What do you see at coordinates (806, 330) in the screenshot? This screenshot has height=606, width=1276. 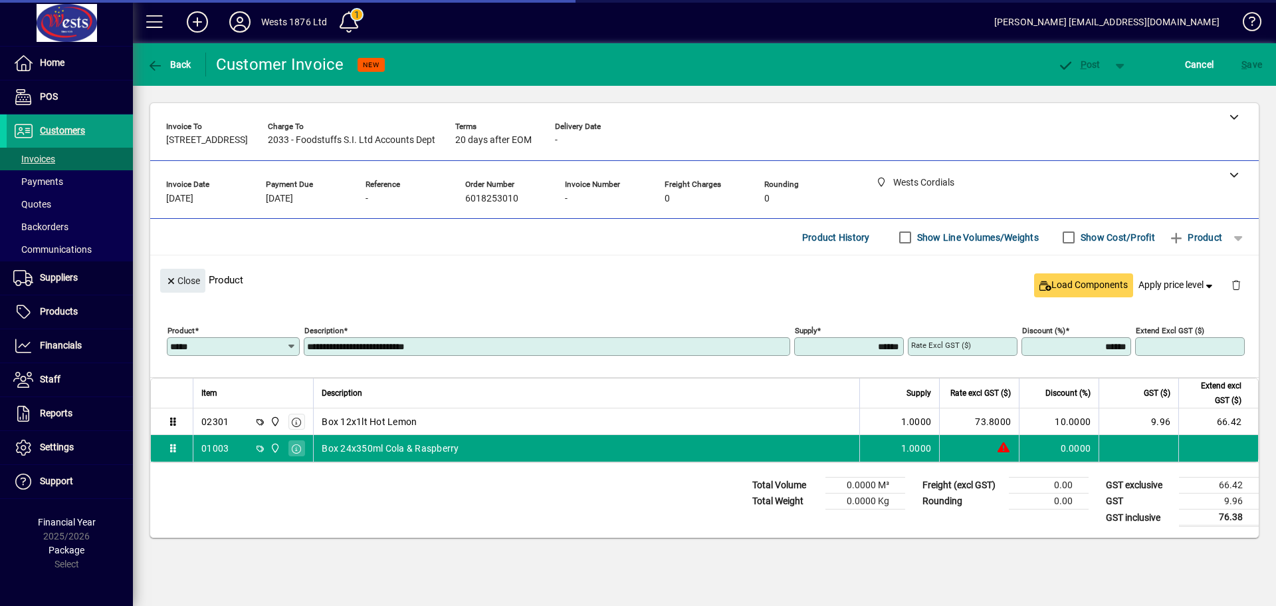 I see `mat-label: Supply` at bounding box center [806, 330].